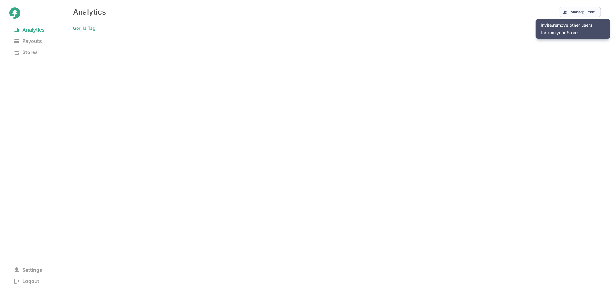 This screenshot has width=612, height=296. What do you see at coordinates (580, 12) in the screenshot?
I see `button: Manage Team` at bounding box center [580, 12].